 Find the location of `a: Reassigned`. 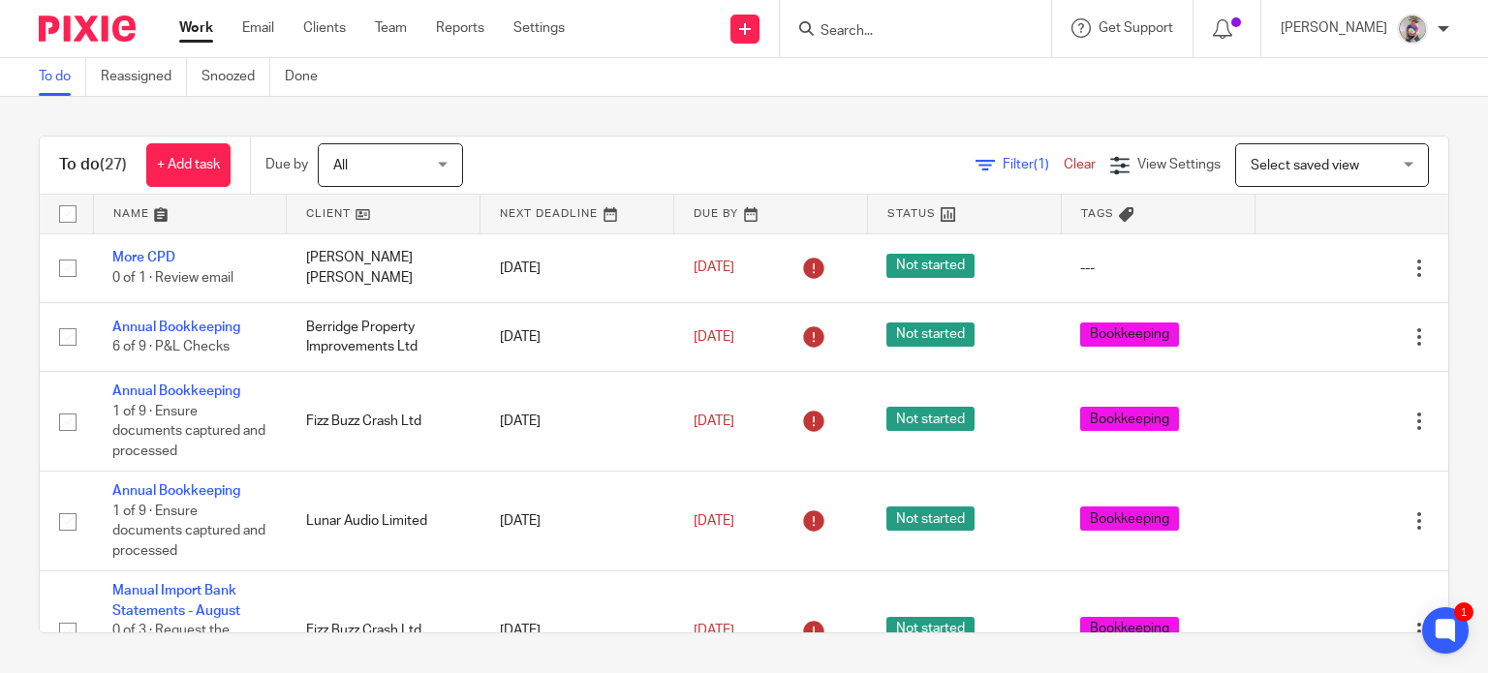

a: Reassigned is located at coordinates (143, 77).